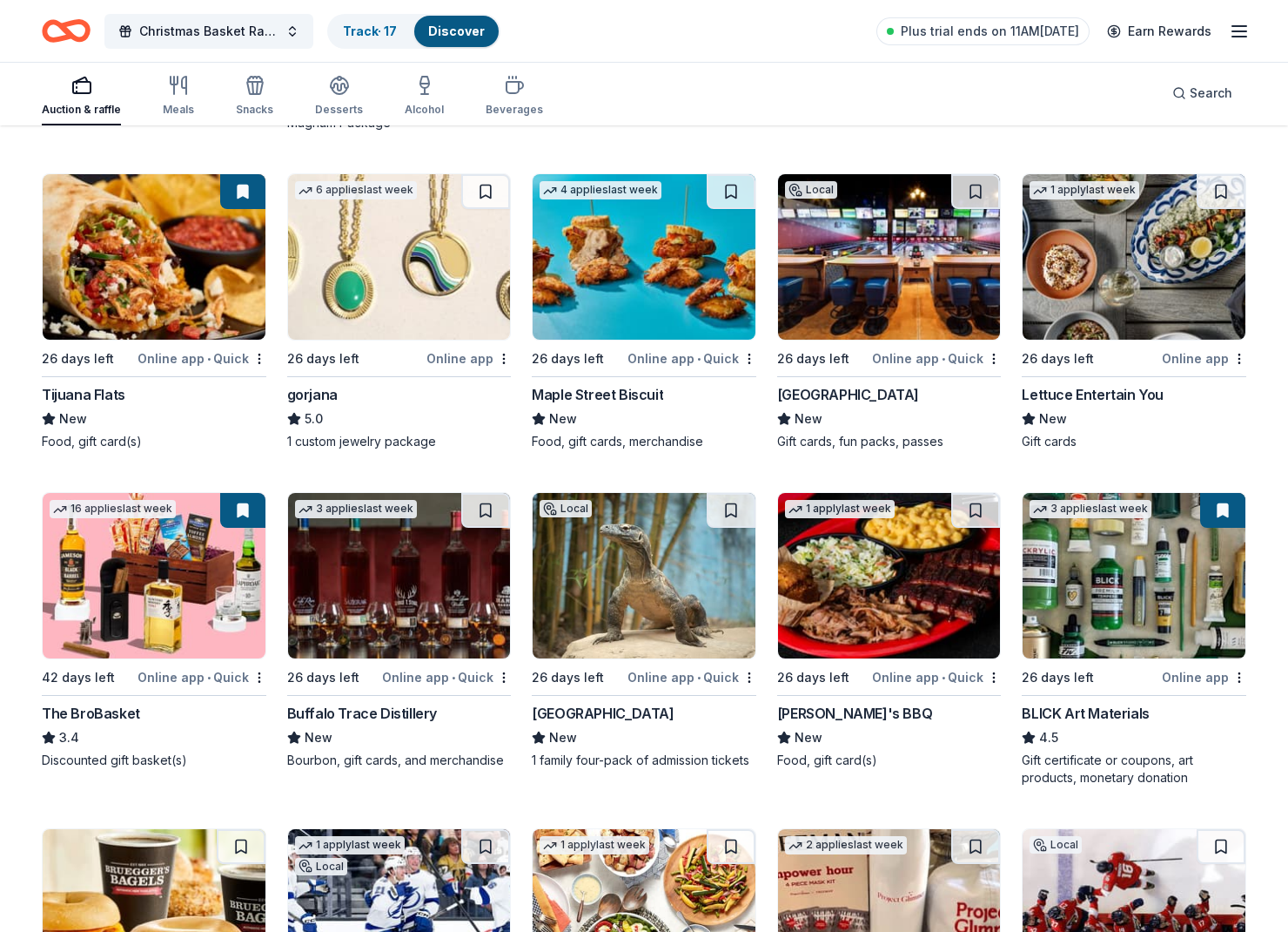 The width and height of the screenshot is (1288, 932). What do you see at coordinates (1135, 311) in the screenshot?
I see `a: Image for Lettuce Entertain You1 applylast week26 days leftOnline appLettuce Entertain YouNewGift...` at bounding box center [1135, 311].